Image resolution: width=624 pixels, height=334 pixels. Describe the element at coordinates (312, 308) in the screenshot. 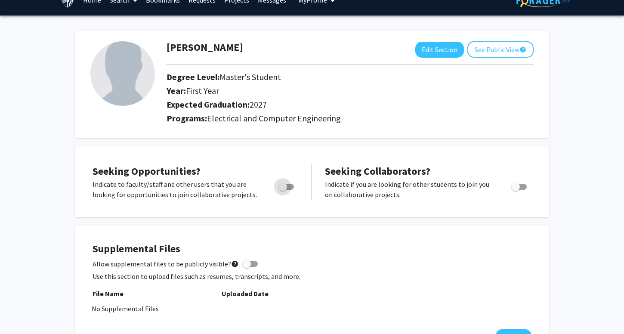

I see `div: No Supplemental Files` at that location.